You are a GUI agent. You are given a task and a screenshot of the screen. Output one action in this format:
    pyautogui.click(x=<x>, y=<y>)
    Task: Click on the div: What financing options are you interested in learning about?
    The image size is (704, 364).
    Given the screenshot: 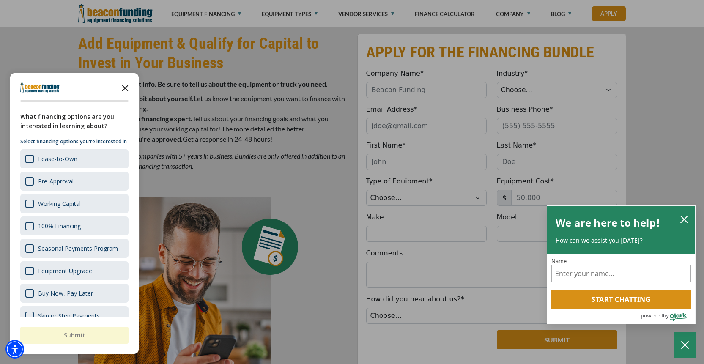 What is the action you would take?
    pyautogui.click(x=74, y=121)
    